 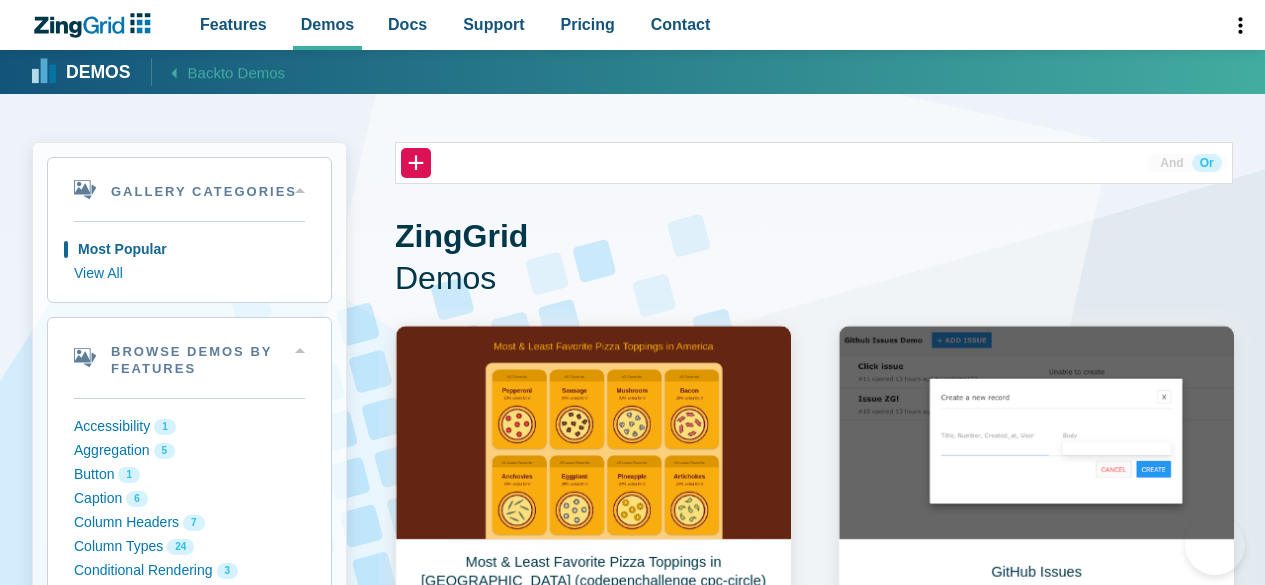 What do you see at coordinates (189, 274) in the screenshot?
I see `button: View All` at bounding box center [189, 274].